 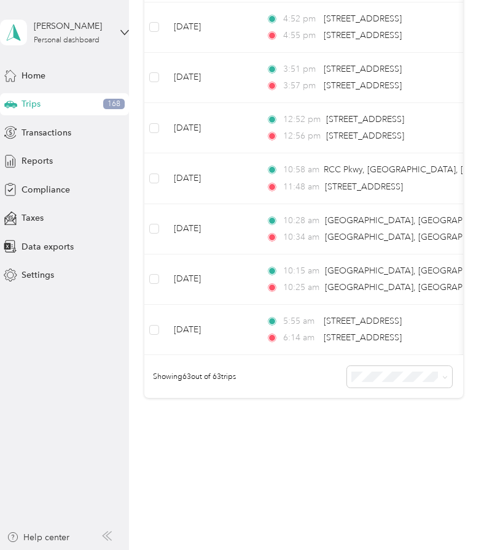 What do you see at coordinates (301, 237) in the screenshot?
I see `span: 10:34 am` at bounding box center [301, 237].